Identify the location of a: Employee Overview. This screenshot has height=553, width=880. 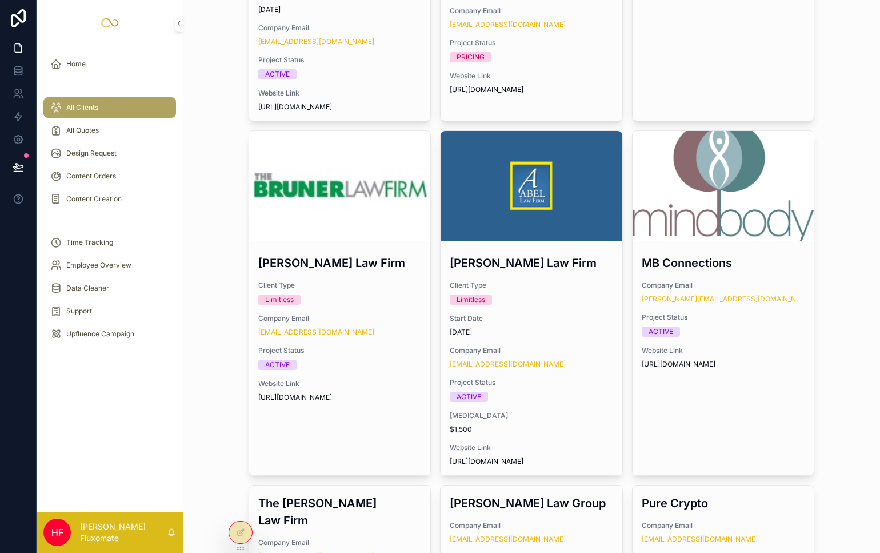
(110, 265).